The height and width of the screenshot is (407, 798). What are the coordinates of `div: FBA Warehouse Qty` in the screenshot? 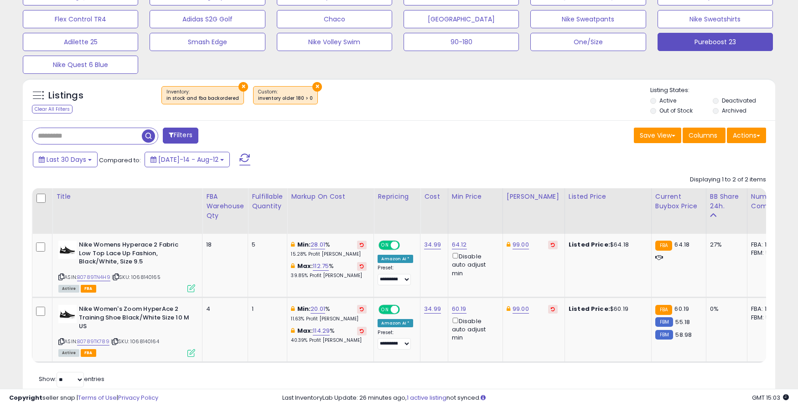 It's located at (225, 206).